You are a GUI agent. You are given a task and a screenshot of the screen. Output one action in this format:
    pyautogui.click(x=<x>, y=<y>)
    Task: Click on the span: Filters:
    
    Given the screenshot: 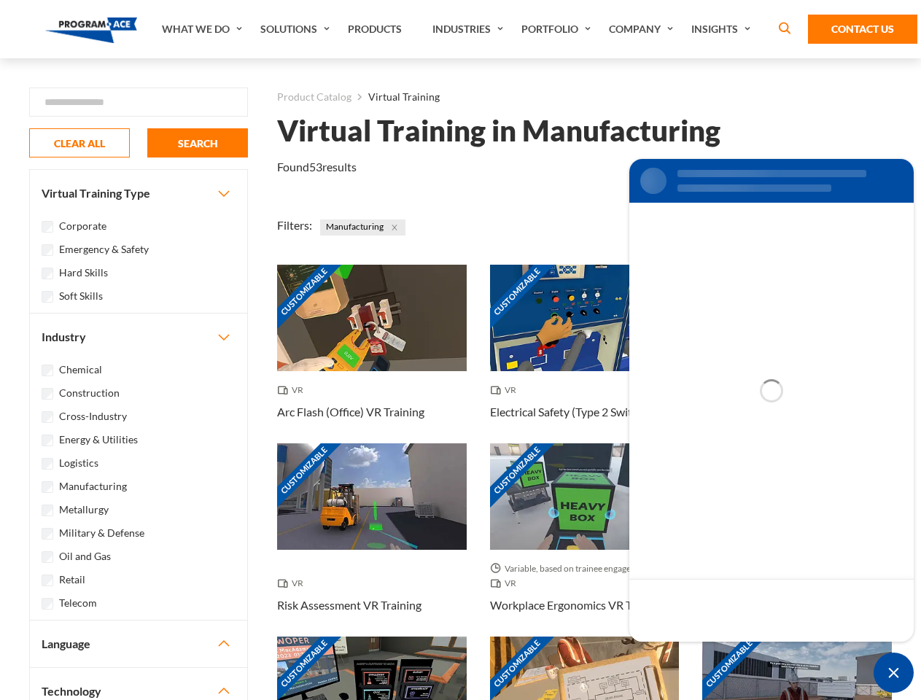 What is the action you would take?
    pyautogui.click(x=295, y=225)
    